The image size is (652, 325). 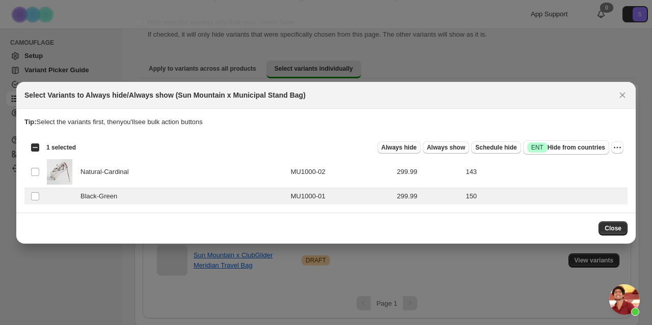 What do you see at coordinates (399, 148) in the screenshot?
I see `button: Always hide` at bounding box center [399, 148].